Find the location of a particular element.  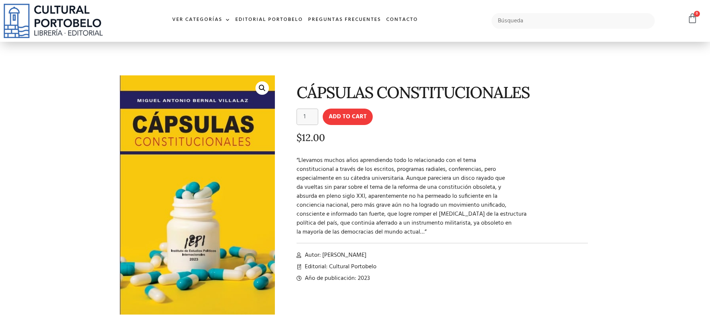

h1: CÁPSULAS CONSTITUCIONALES is located at coordinates (442, 92).